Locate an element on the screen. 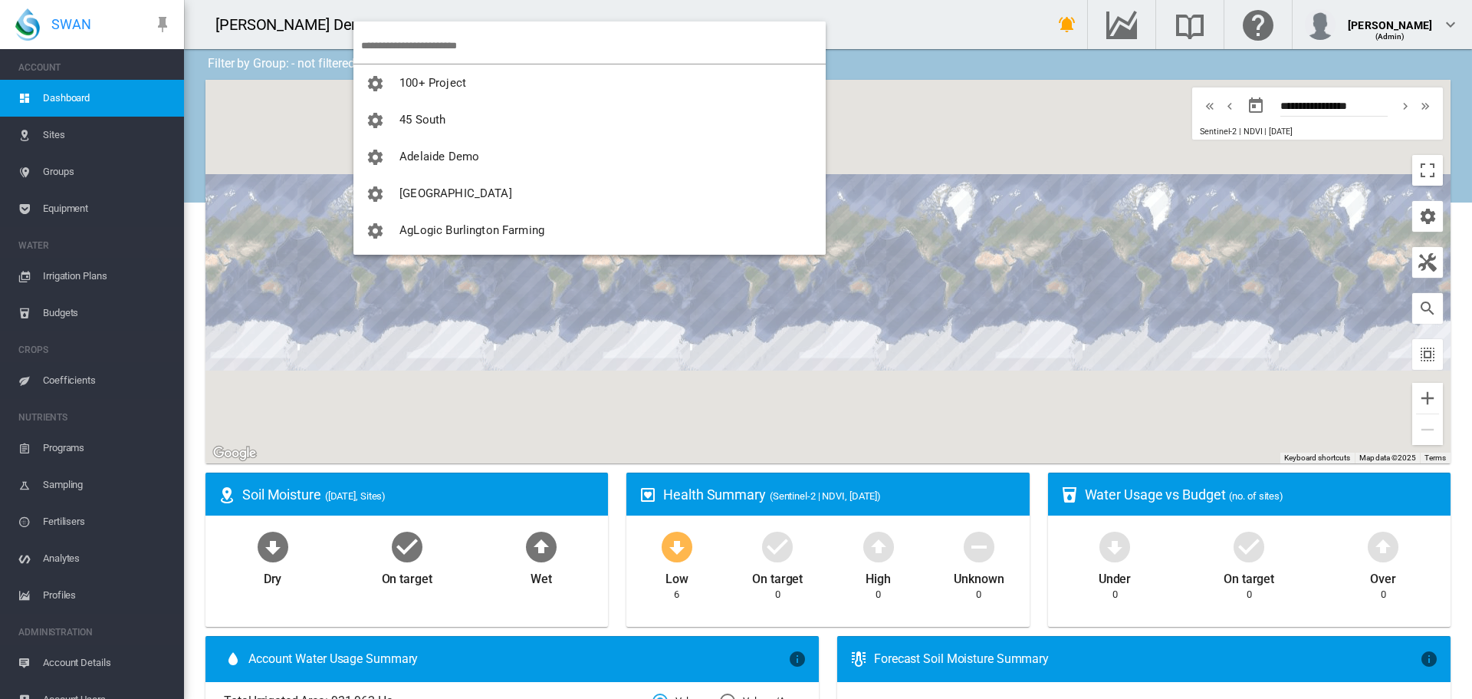  button: You have 'Admin' permissions to AgLogic Burlington Farming is located at coordinates (590, 230).